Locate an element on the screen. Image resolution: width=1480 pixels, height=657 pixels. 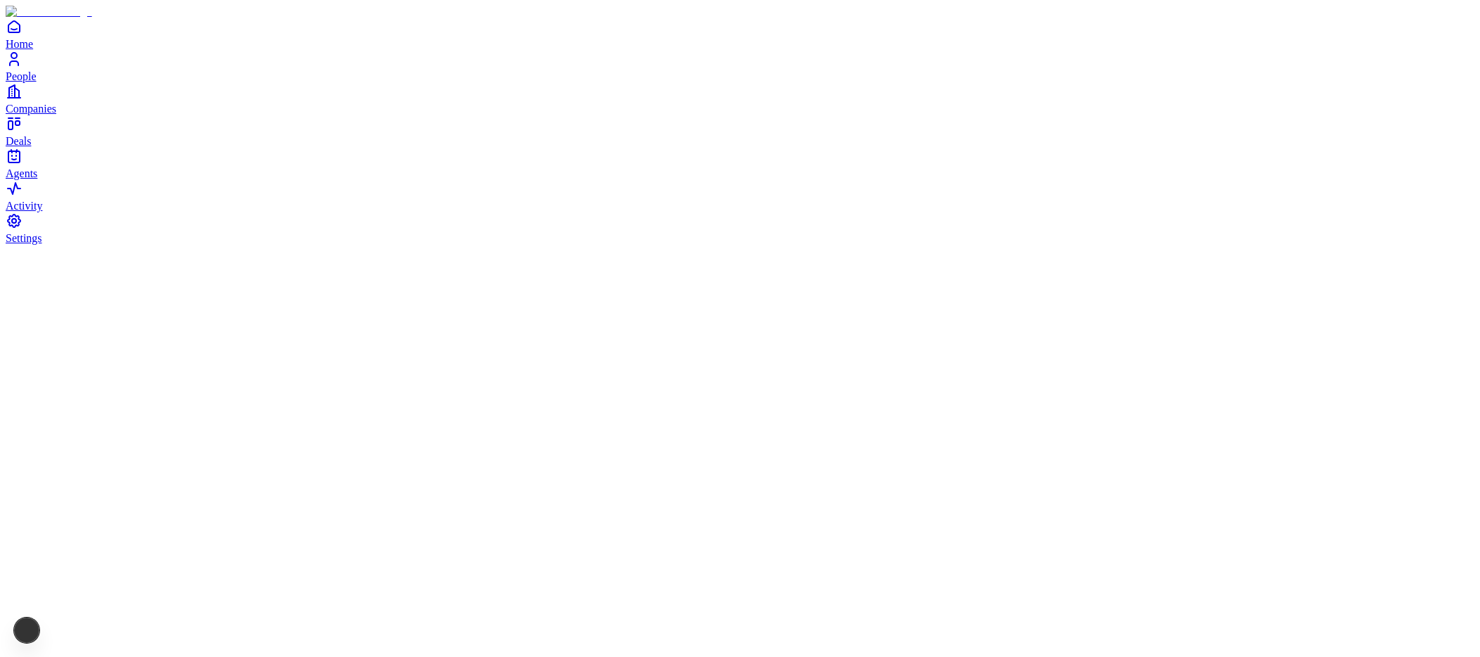
a: Settings is located at coordinates (740, 228).